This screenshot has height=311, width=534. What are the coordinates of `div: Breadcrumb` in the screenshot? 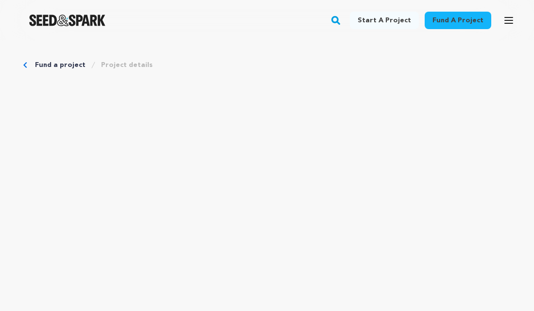 It's located at (267, 65).